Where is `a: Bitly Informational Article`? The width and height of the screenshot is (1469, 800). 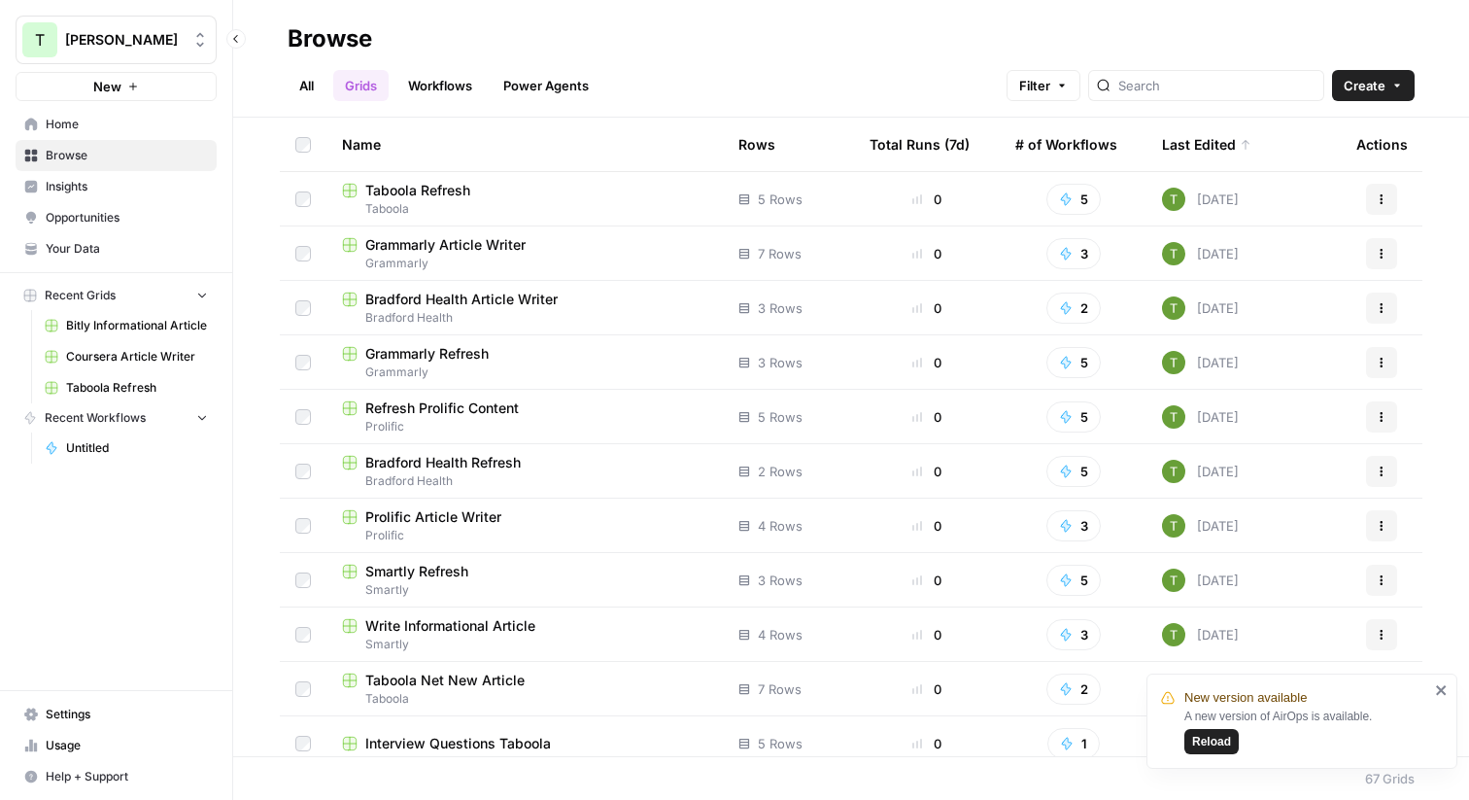
a: Bitly Informational Article is located at coordinates (126, 326).